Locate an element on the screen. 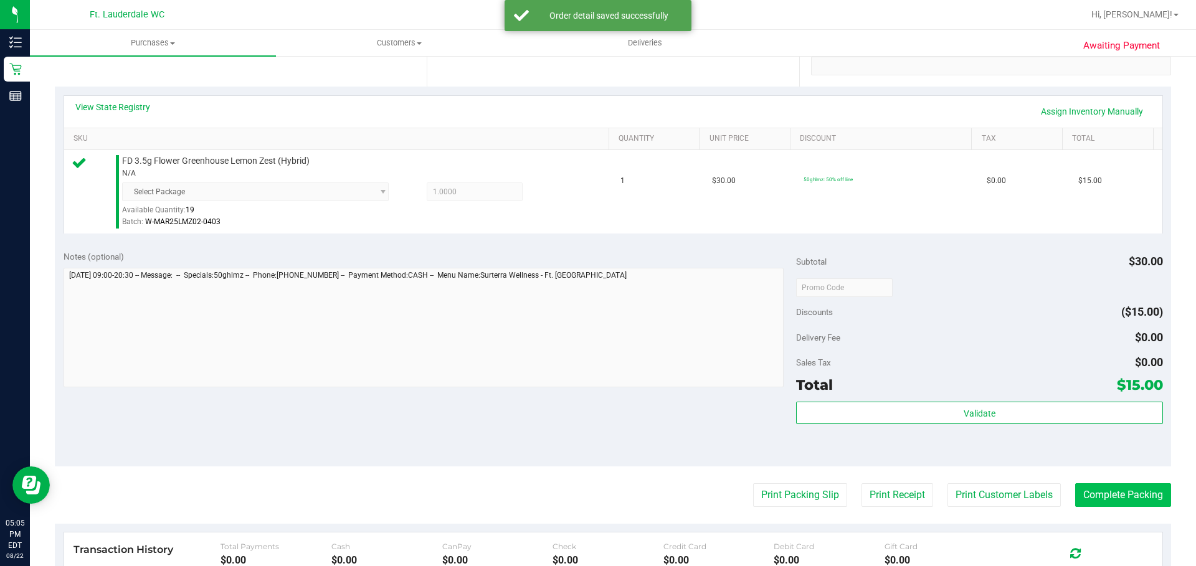 This screenshot has width=1196, height=566. span: 50ghlmz: 50% off line is located at coordinates (828, 179).